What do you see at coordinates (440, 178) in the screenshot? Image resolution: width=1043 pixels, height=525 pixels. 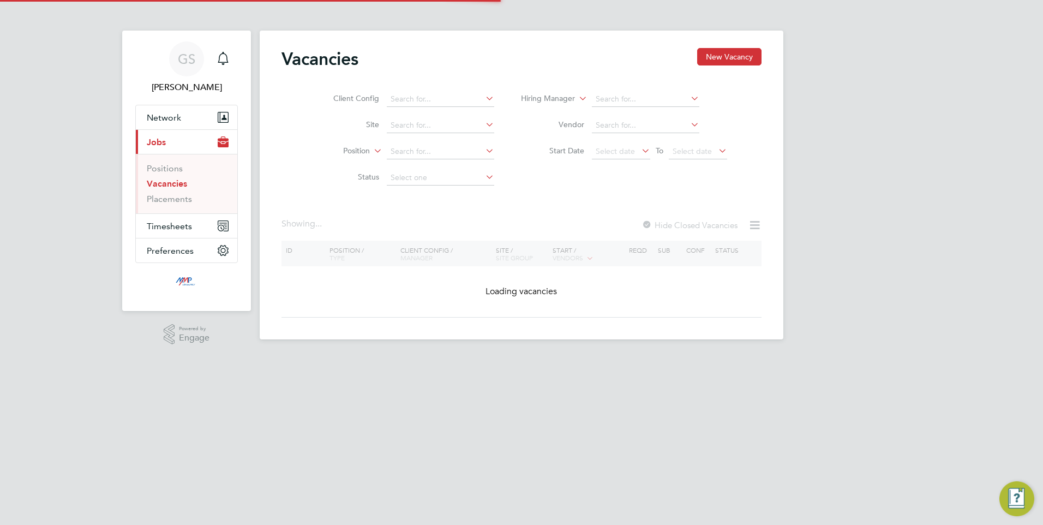 I see `input: Select one` at bounding box center [440, 178].